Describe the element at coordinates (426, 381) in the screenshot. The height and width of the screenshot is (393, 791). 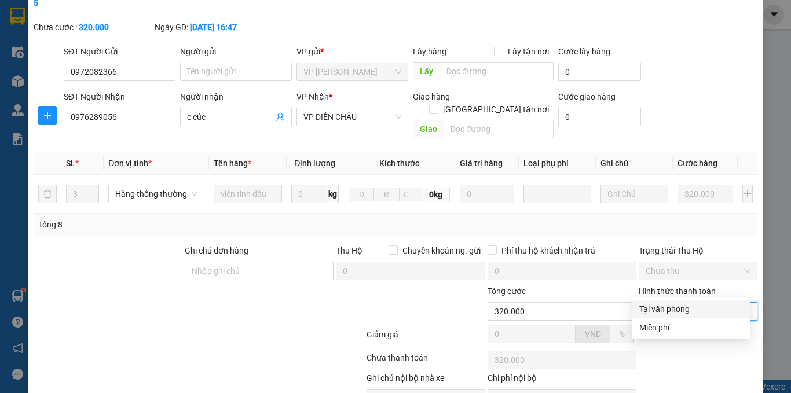
I see `div: Ghi chú nội bộ nhà xe` at that location.